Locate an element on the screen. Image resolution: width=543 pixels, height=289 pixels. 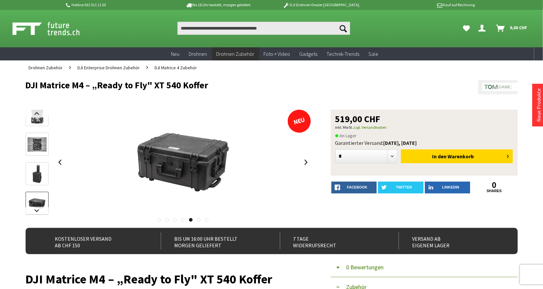
span: DJI Enterprise Drohnen Zubehör is located at coordinates (109, 68).